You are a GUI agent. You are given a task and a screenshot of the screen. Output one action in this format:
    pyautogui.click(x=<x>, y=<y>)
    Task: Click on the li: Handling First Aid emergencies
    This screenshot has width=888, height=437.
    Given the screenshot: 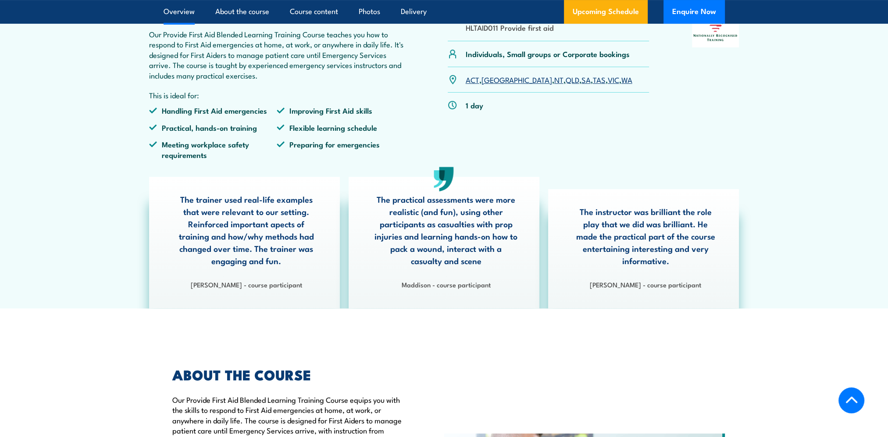 What is the action you would take?
    pyautogui.click(x=213, y=110)
    